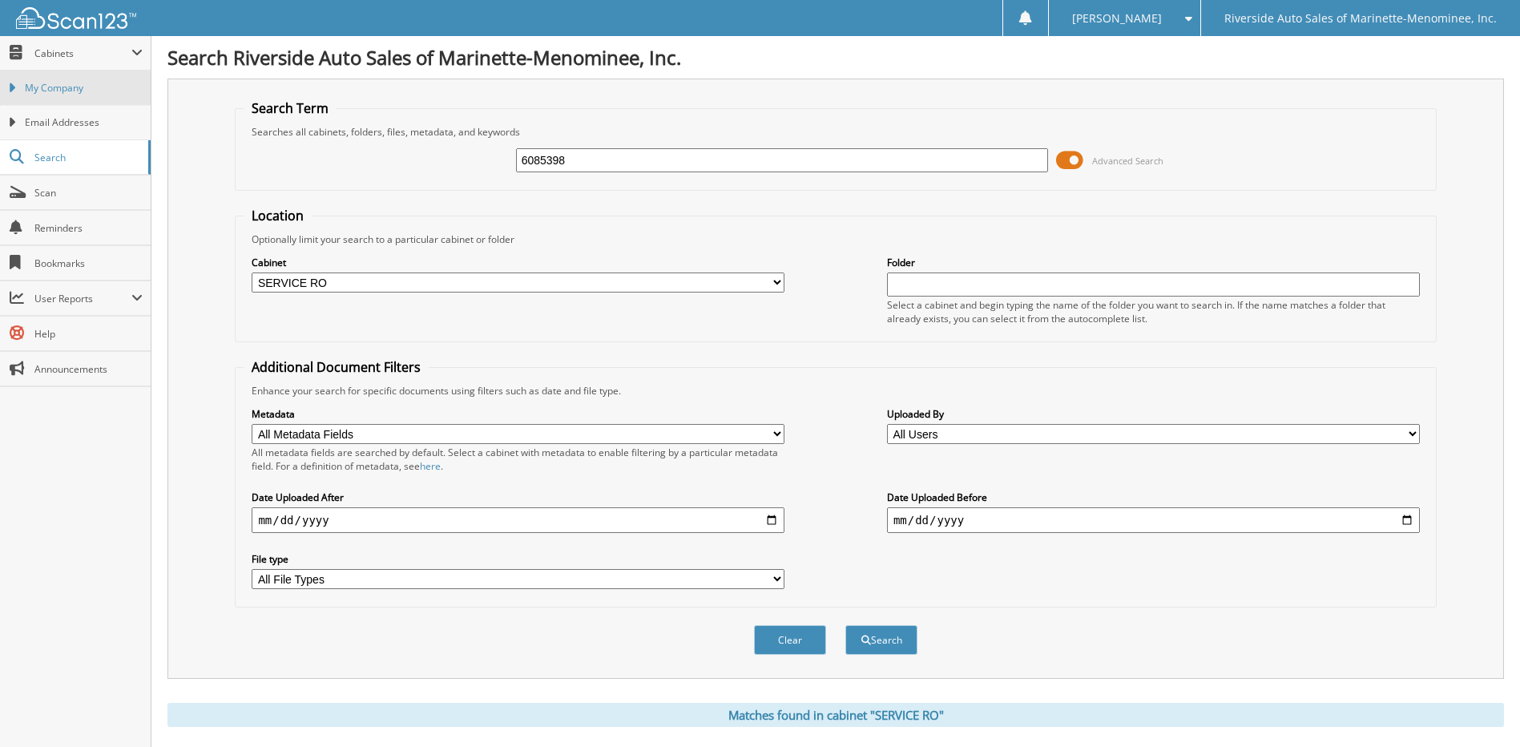 This screenshot has height=747, width=1520. What do you see at coordinates (1153, 312) in the screenshot?
I see `div: Select a cabinet and begin typing the name of the folder you want to search in. If the name match...` at bounding box center [1153, 312].